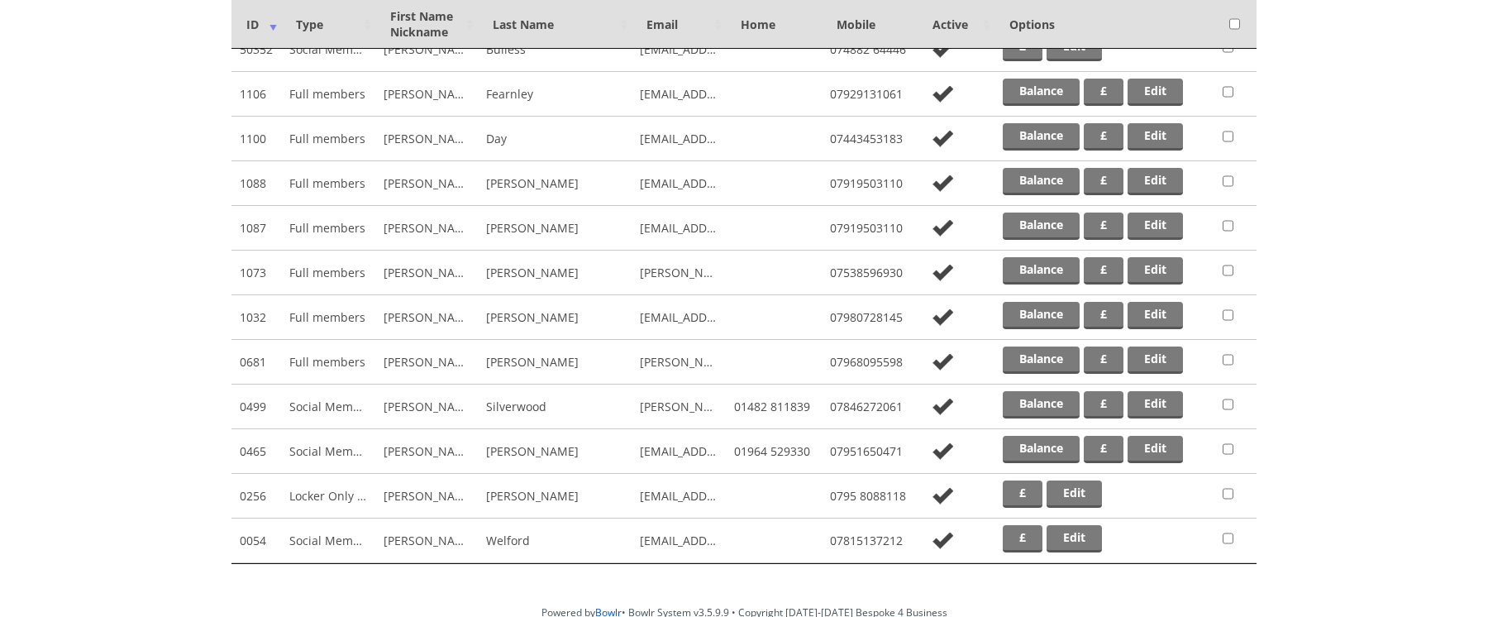  Describe the element at coordinates (774, 451) in the screenshot. I see `td: 01964 529330` at that location.